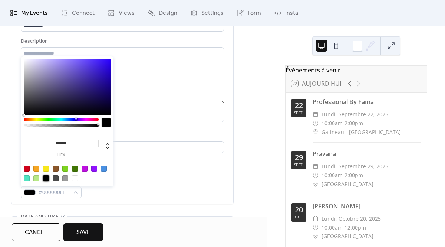  I want to click on div: #F5A623, so click(36, 168).